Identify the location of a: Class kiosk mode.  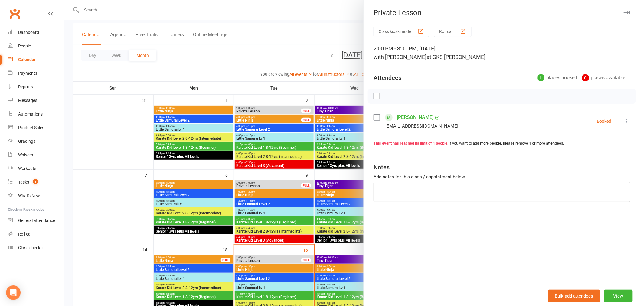
(36, 248).